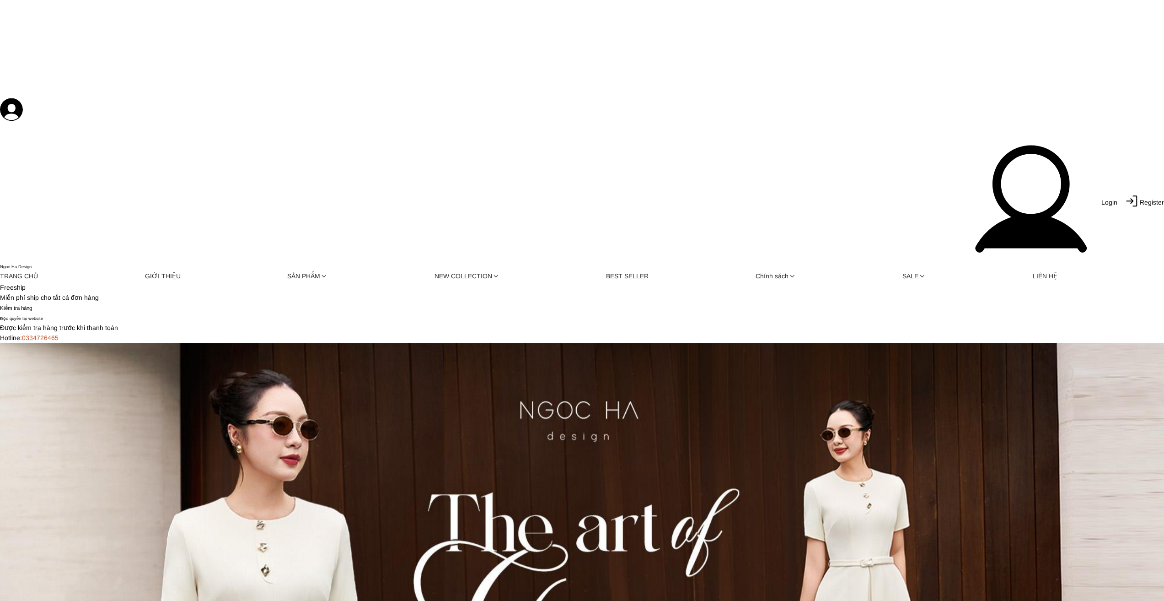 The image size is (1164, 601). What do you see at coordinates (1109, 202) in the screenshot?
I see `span: Login` at bounding box center [1109, 202].